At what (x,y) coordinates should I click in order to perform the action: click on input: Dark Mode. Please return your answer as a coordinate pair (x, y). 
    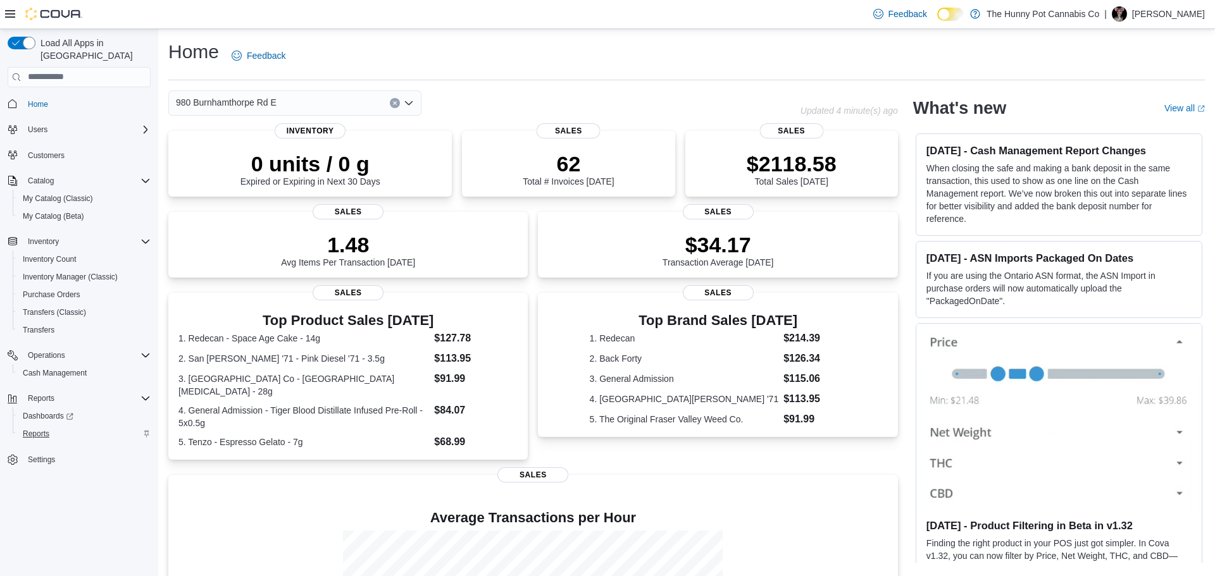
    Looking at the image, I should click on (950, 14).